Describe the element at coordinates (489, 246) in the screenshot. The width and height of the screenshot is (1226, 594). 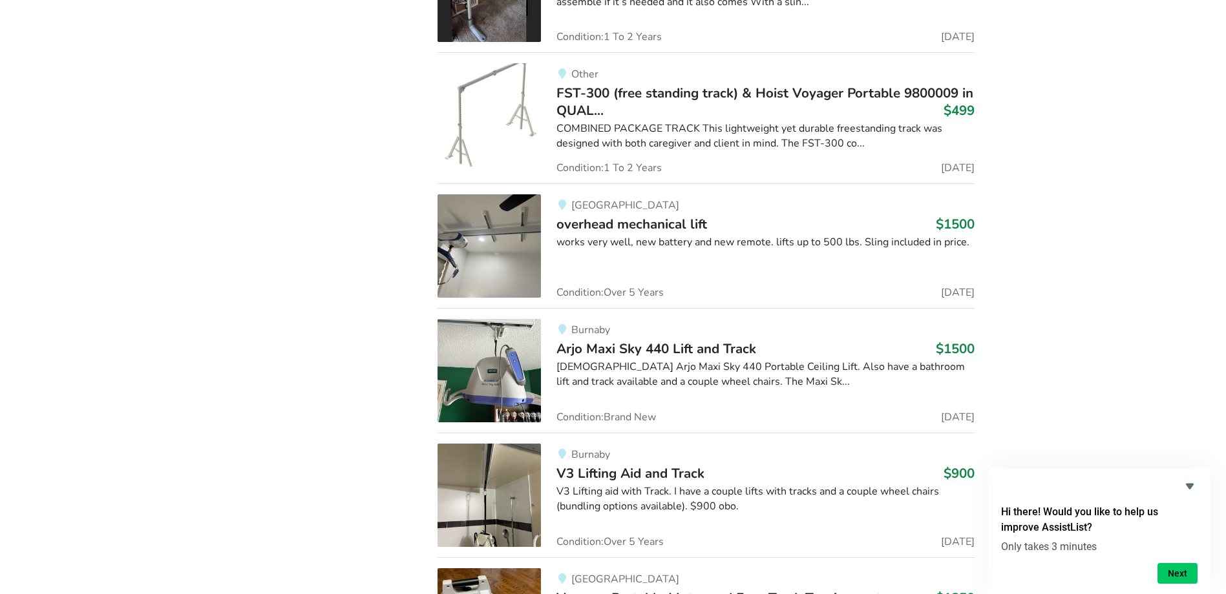
I see `img: transfer aids-overhead mechanical lift` at that location.